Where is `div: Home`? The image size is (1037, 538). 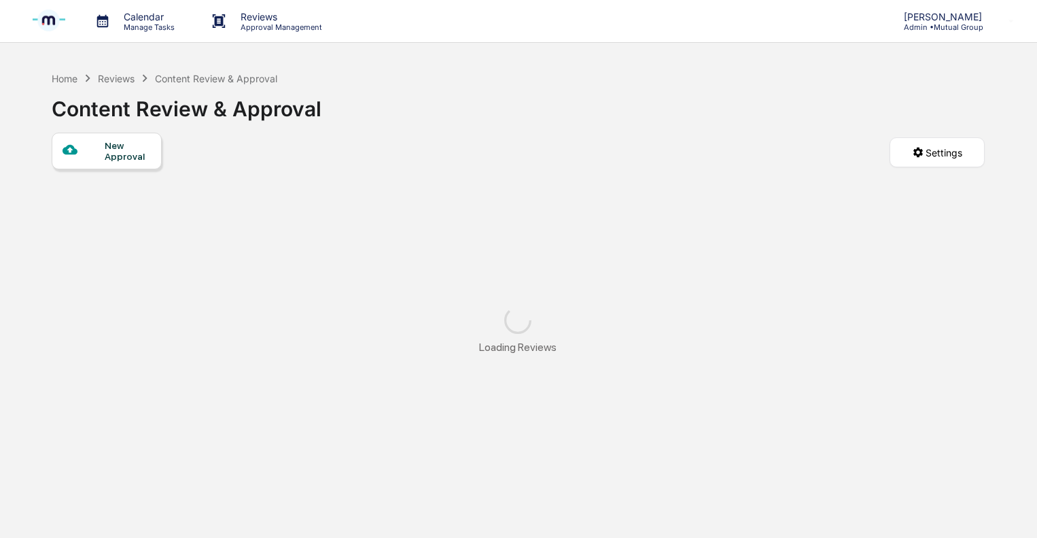 div: Home is located at coordinates (65, 78).